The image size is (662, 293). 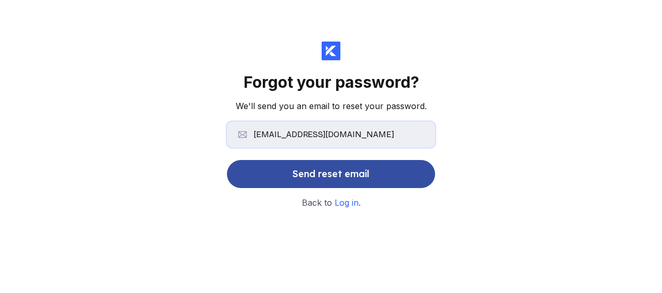 What do you see at coordinates (331, 174) in the screenshot?
I see `div: Send reset email` at bounding box center [331, 174].